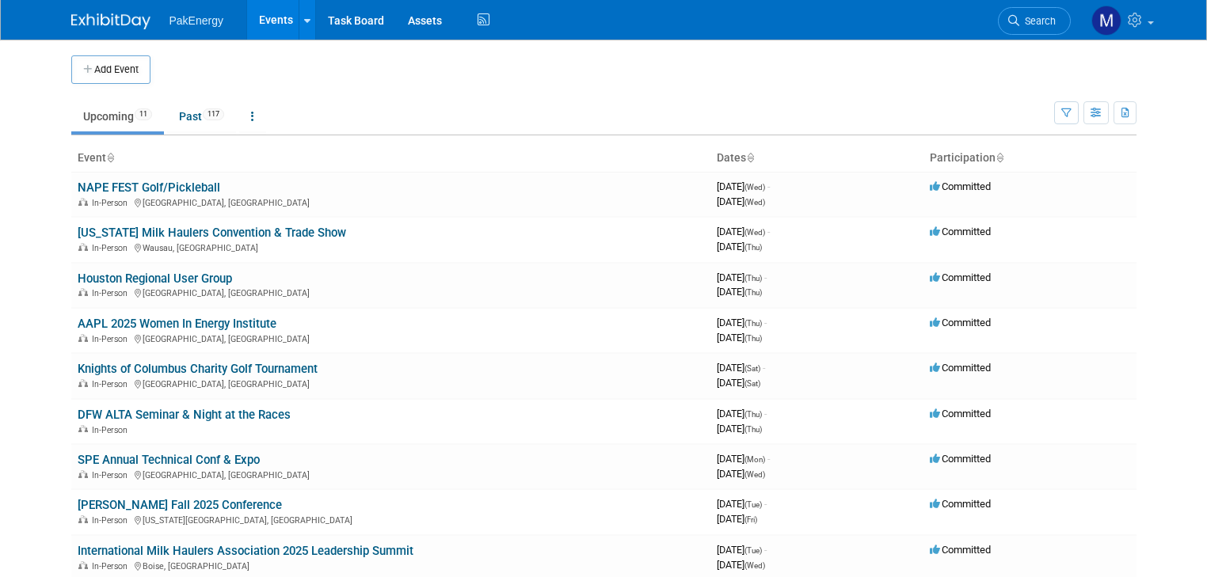 The height and width of the screenshot is (577, 1207). What do you see at coordinates (143, 114) in the screenshot?
I see `span: 11` at bounding box center [143, 114].